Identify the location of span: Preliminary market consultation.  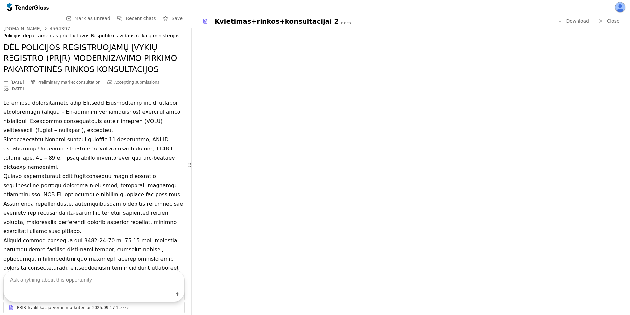
(69, 82).